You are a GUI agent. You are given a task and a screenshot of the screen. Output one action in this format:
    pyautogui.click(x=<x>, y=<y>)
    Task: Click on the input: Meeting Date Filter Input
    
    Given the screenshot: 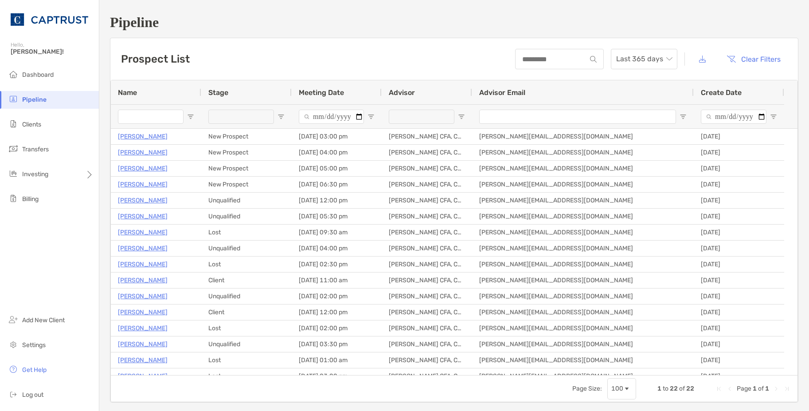 What is the action you would take?
    pyautogui.click(x=331, y=117)
    